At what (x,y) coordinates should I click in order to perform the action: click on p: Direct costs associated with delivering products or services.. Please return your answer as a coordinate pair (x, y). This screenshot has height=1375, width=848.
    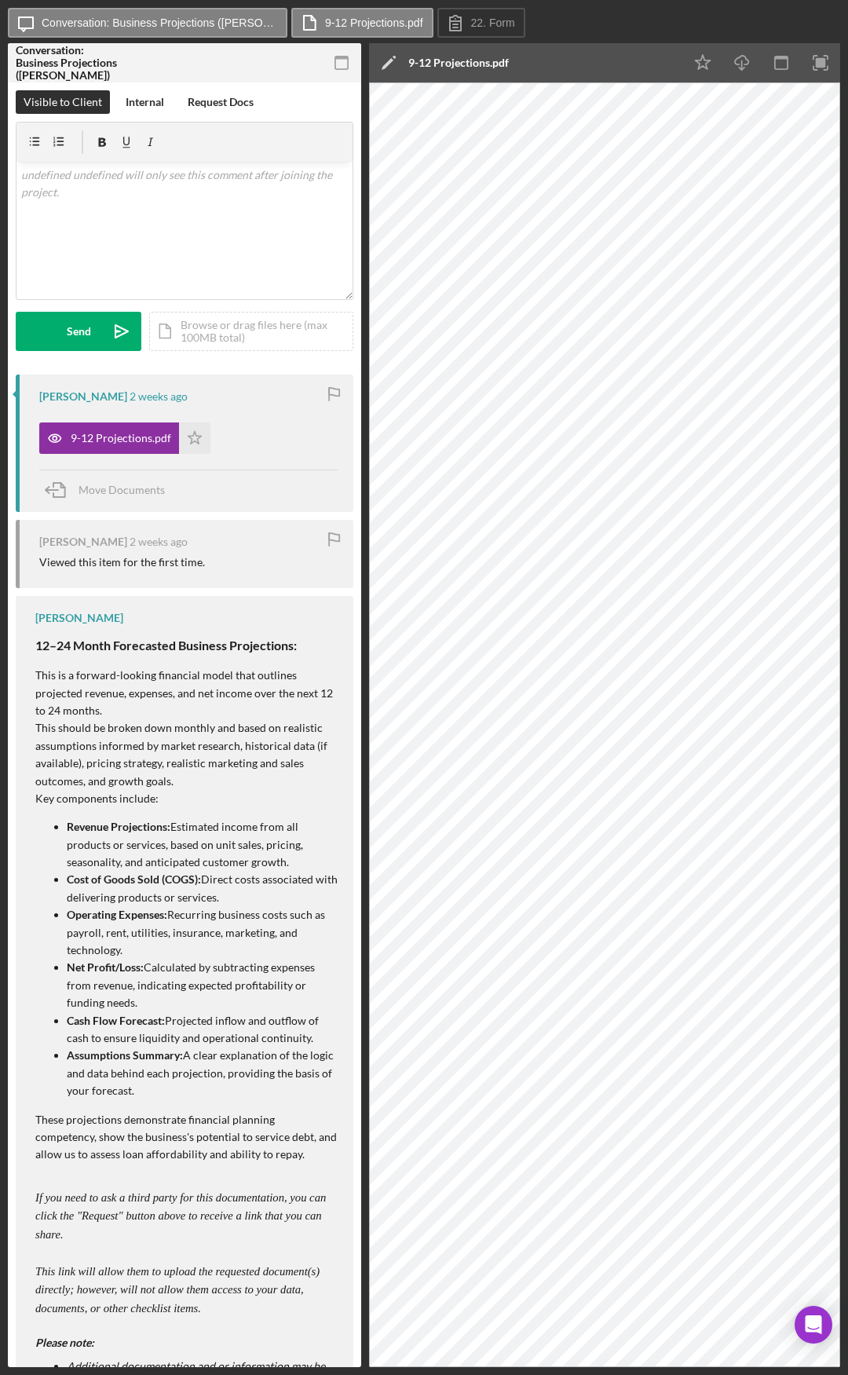
    Looking at the image, I should click on (202, 888).